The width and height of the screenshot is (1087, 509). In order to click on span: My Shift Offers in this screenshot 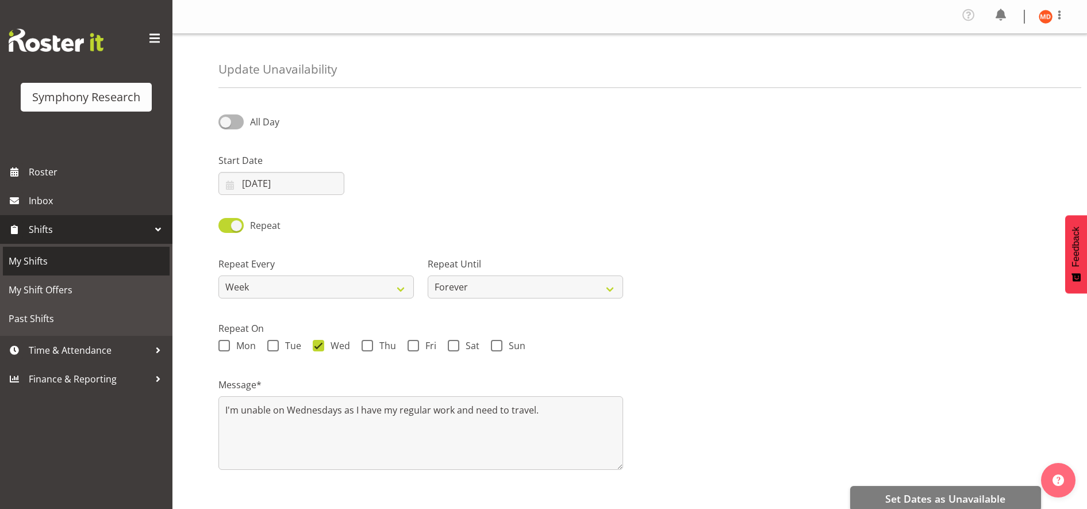, I will do `click(86, 290)`.